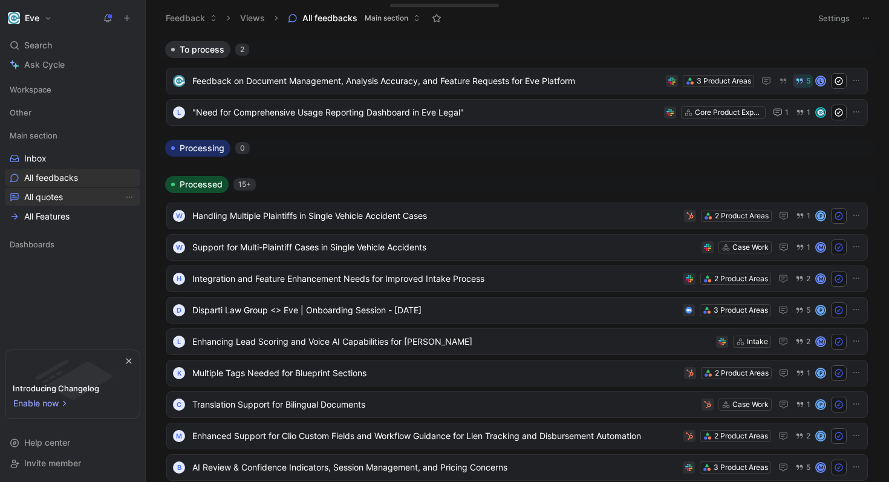 This screenshot has height=482, width=889. I want to click on span: Multiple Tags Needed for Blueprint Sections, so click(435, 373).